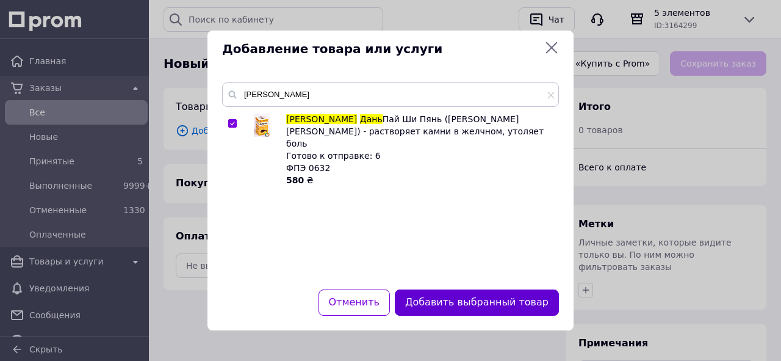 Image resolution: width=781 pixels, height=361 pixels. Describe the element at coordinates (381, 49) in the screenshot. I see `span: Добавление товара или услуги` at that location.